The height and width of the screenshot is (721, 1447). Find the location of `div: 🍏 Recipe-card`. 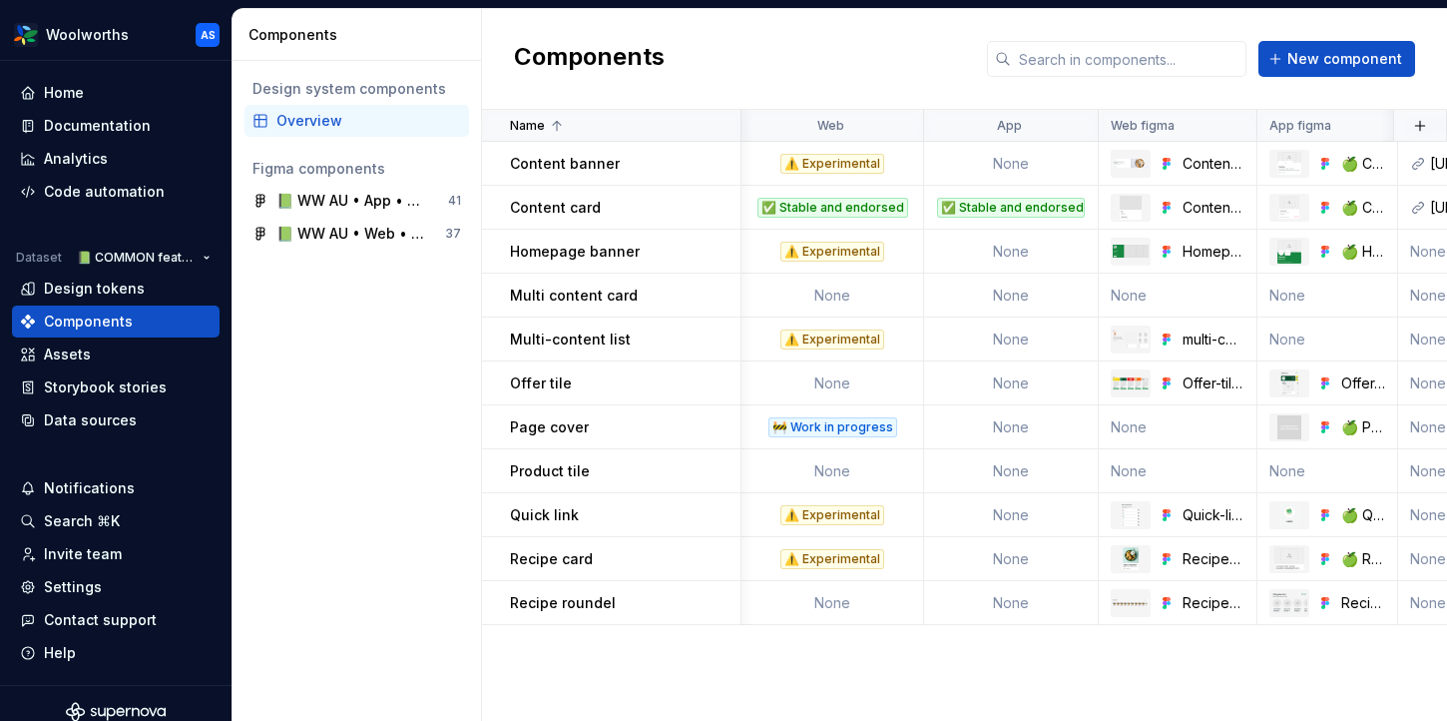

div: 🍏 Recipe-card is located at coordinates (1363, 559).